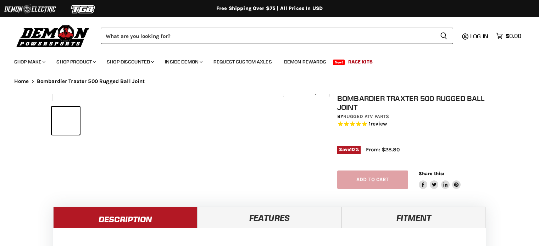  What do you see at coordinates (379, 124) in the screenshot?
I see `span: review` at bounding box center [379, 124].